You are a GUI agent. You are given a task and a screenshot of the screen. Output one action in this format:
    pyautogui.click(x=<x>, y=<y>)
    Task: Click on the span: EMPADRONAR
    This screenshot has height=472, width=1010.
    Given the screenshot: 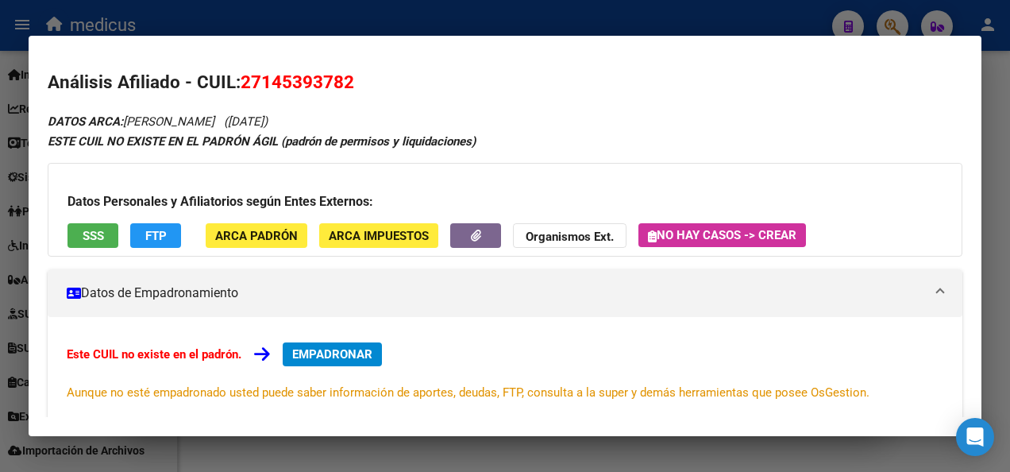 What is the action you would take?
    pyautogui.click(x=332, y=354)
    